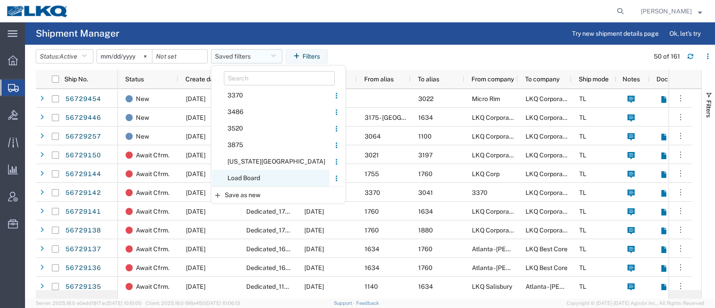 The image size is (715, 308). Describe the element at coordinates (83, 156) in the screenshot. I see `a: 56729150` at that location.